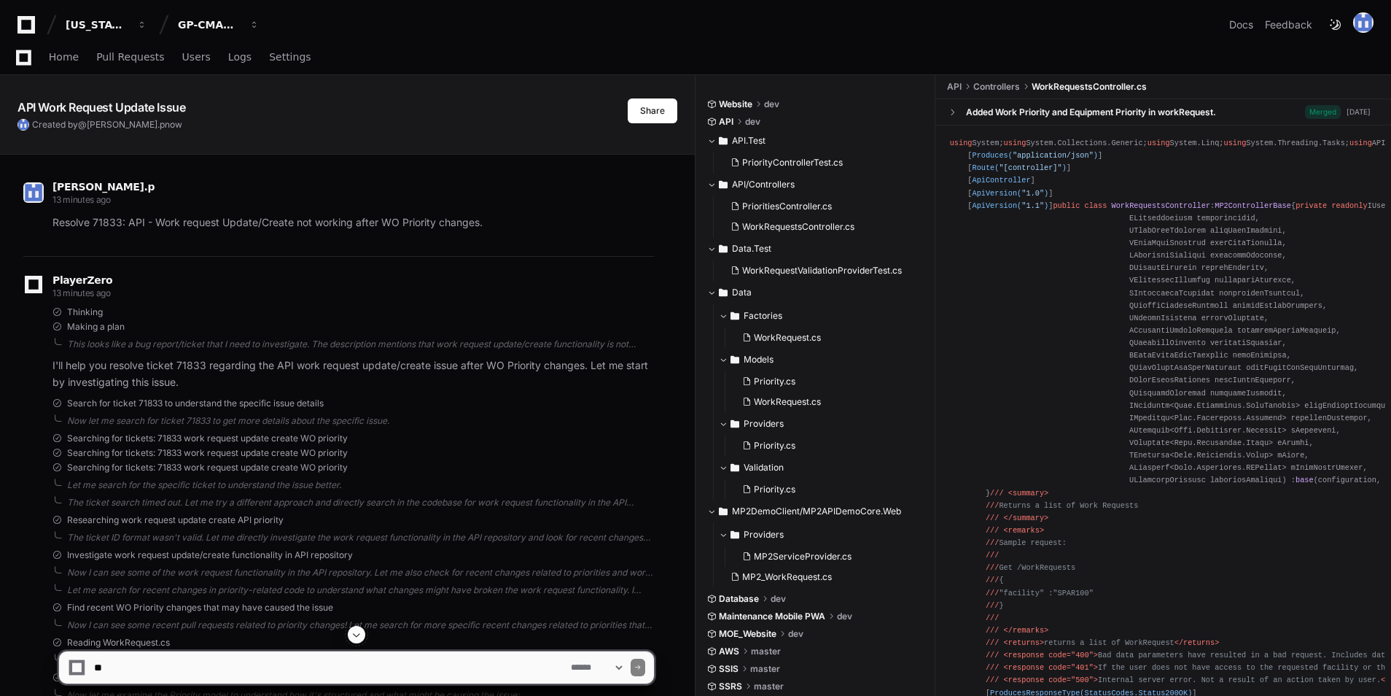 The width and height of the screenshot is (1391, 696). Describe the element at coordinates (210, 555) in the screenshot. I see `span: Investigate work request update/create functionality in API repository` at that location.